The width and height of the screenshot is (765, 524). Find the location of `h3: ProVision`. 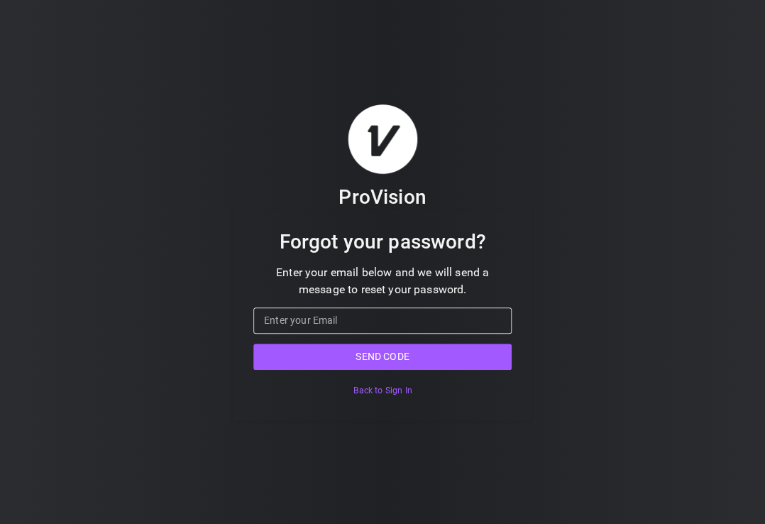

h3: ProVision is located at coordinates (382, 197).